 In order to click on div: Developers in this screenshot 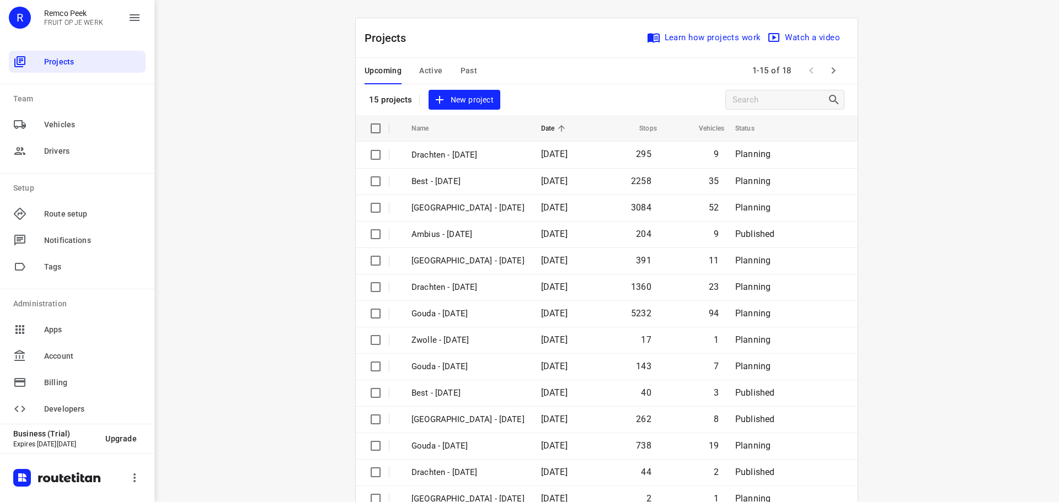, I will do `click(77, 409)`.